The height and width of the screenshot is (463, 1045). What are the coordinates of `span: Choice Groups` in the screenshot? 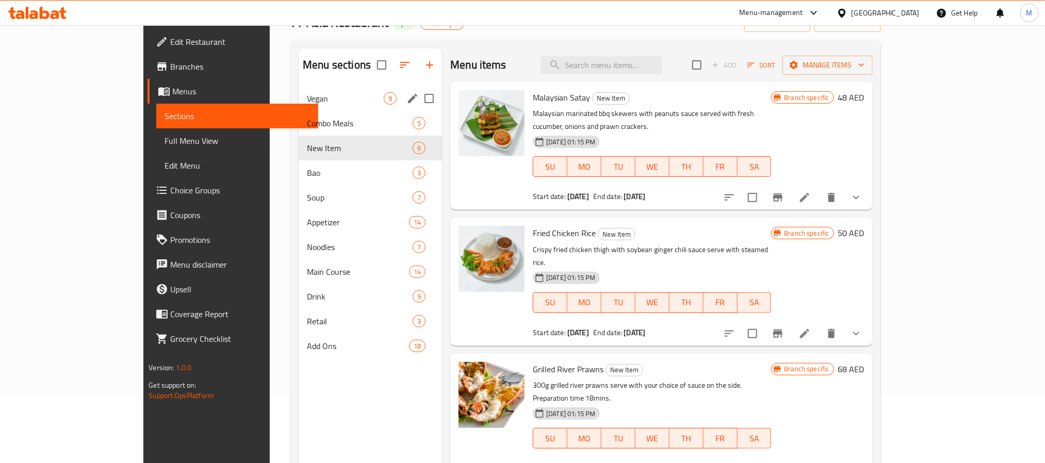 It's located at (240, 190).